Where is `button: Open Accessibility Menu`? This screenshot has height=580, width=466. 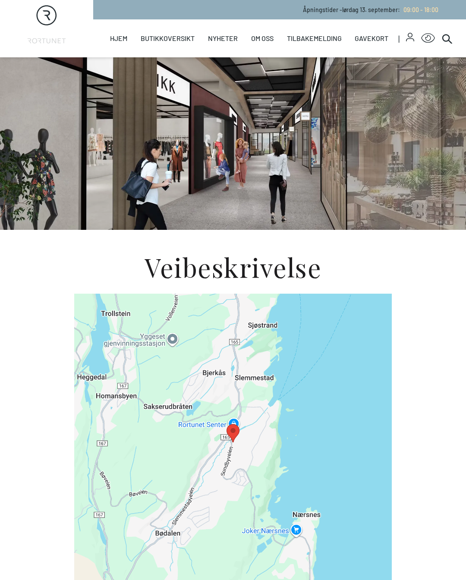
button: Open Accessibility Menu is located at coordinates (428, 38).